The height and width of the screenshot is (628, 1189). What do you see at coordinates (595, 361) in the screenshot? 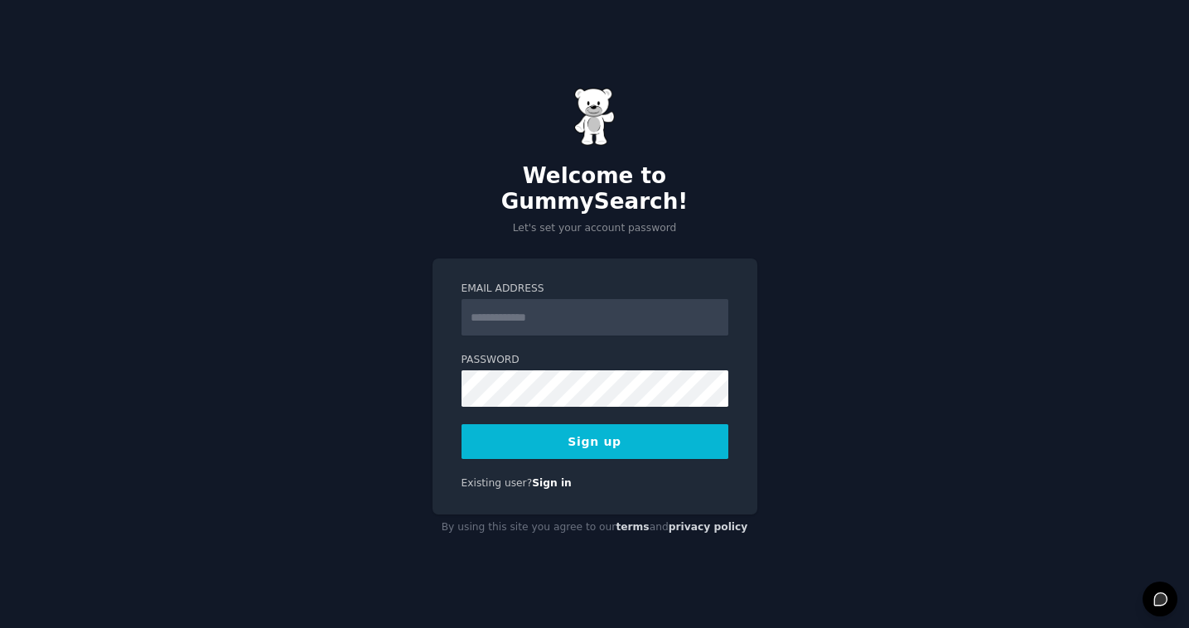
I see `label: Password` at bounding box center [595, 361].